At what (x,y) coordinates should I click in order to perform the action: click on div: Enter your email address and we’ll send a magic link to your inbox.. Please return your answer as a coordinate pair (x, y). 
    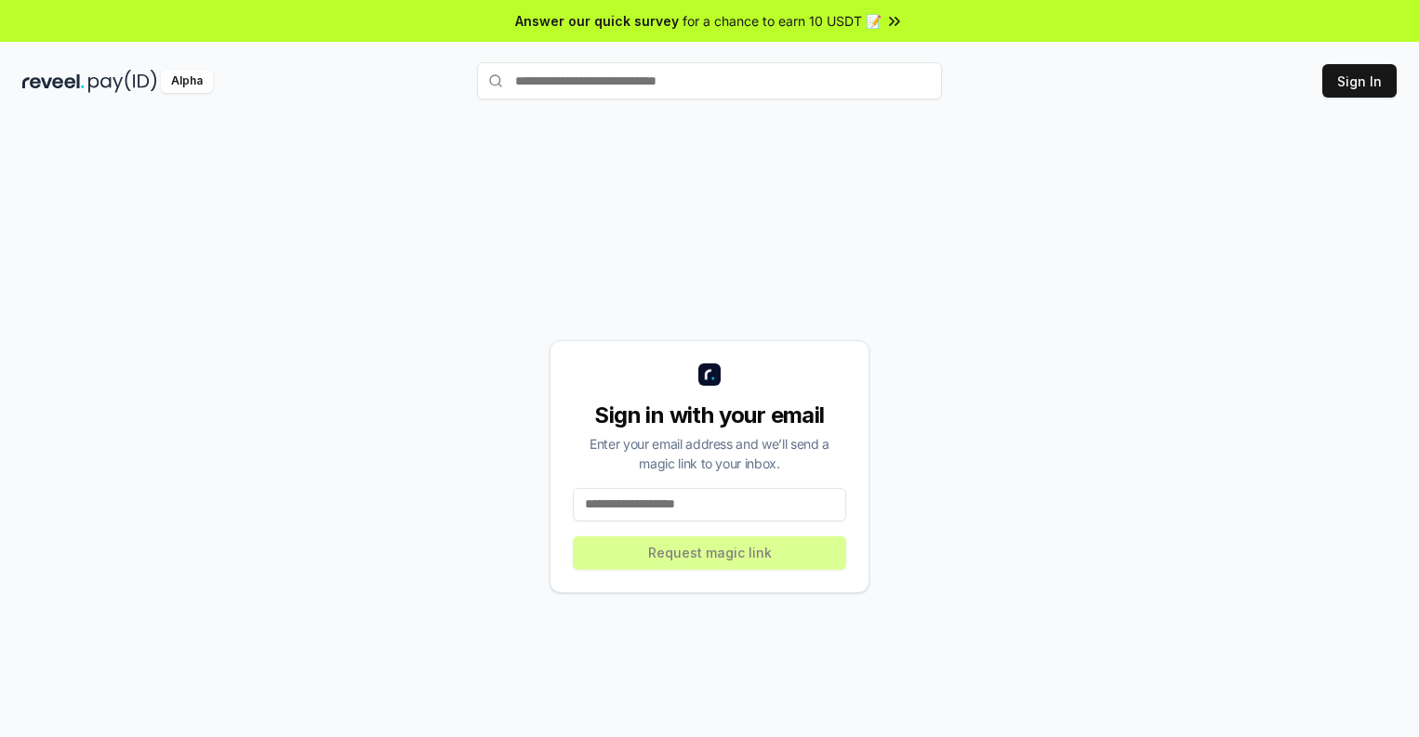
    Looking at the image, I should click on (709, 454).